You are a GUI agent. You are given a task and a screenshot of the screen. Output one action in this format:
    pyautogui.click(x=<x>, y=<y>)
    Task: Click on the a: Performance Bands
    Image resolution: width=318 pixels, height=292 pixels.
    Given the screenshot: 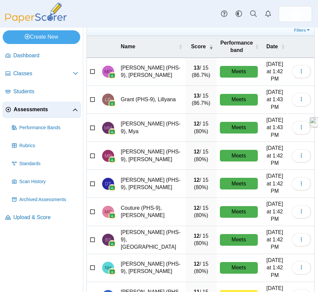 What is the action you would take?
    pyautogui.click(x=45, y=128)
    